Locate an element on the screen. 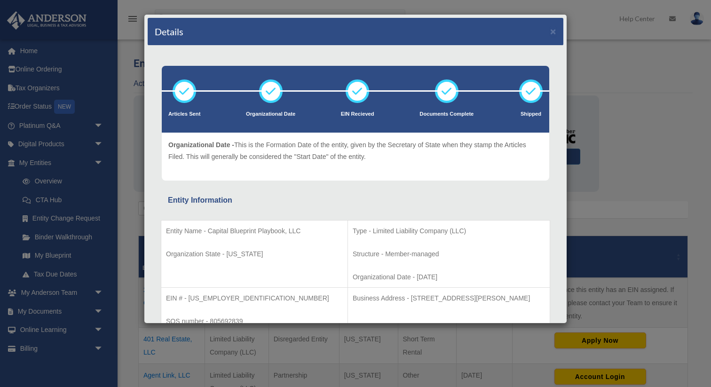  span: Organizational Date - is located at coordinates (201, 145).